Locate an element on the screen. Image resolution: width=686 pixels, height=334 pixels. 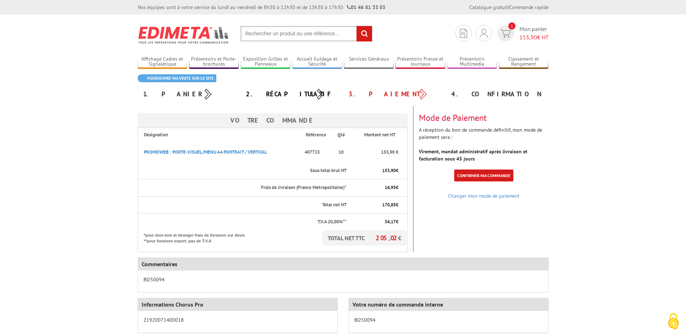
span: 1 is located at coordinates (512, 26).